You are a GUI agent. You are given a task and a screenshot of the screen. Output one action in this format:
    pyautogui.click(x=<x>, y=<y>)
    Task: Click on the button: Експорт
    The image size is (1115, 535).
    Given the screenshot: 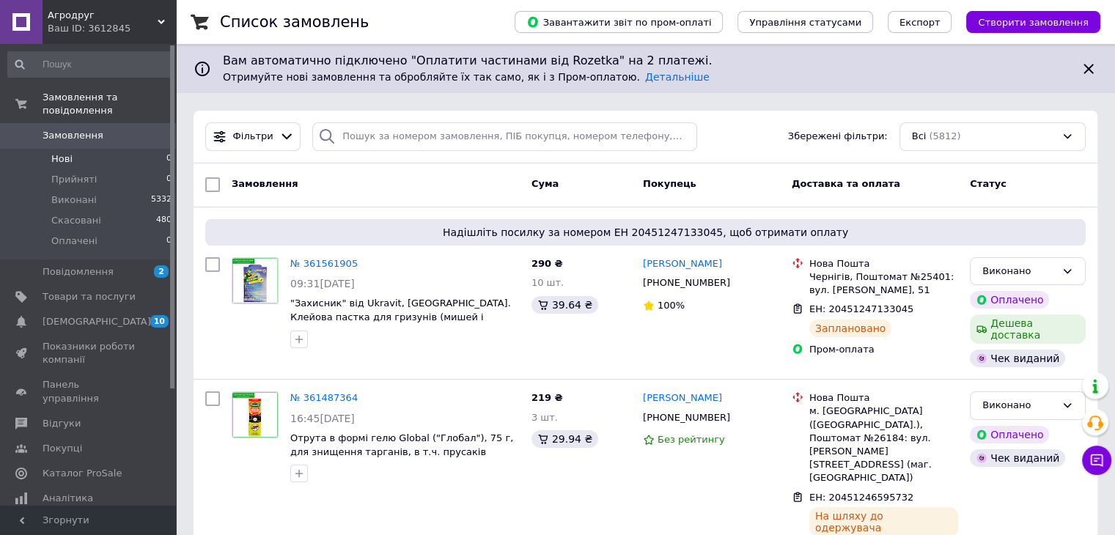 What is the action you would take?
    pyautogui.click(x=920, y=22)
    